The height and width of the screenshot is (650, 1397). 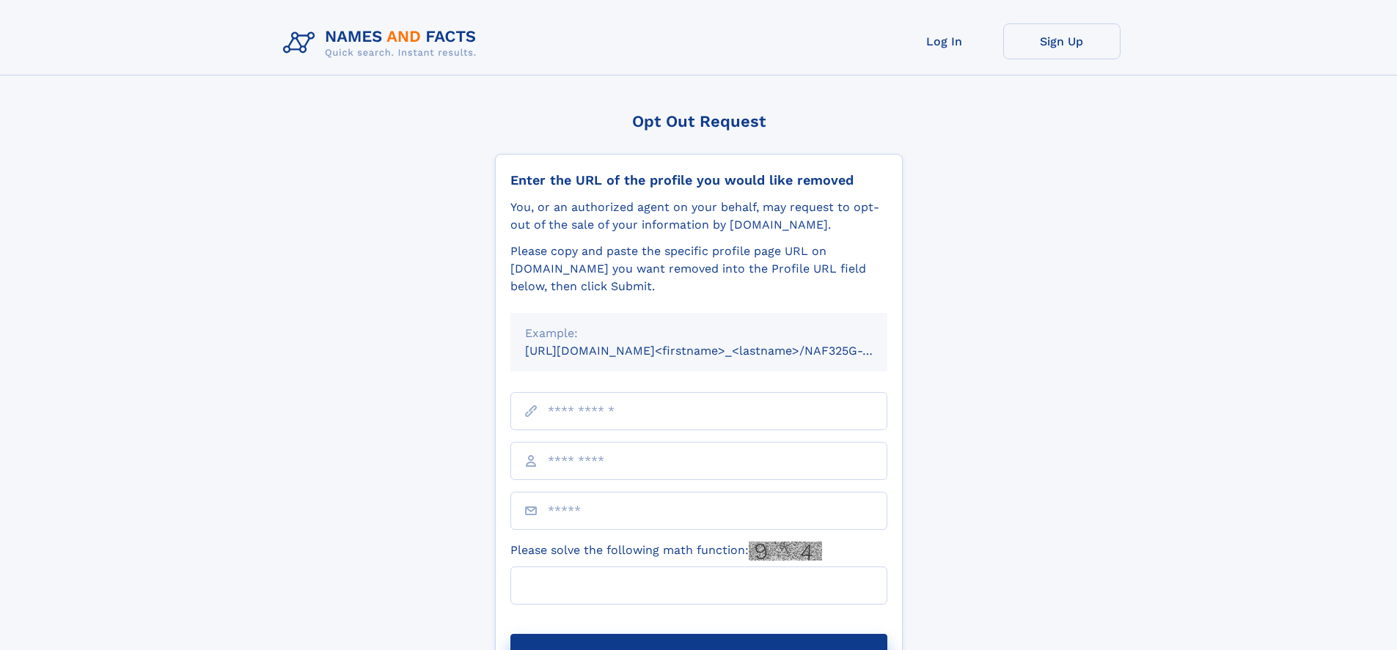 I want to click on a: Log In, so click(x=944, y=41).